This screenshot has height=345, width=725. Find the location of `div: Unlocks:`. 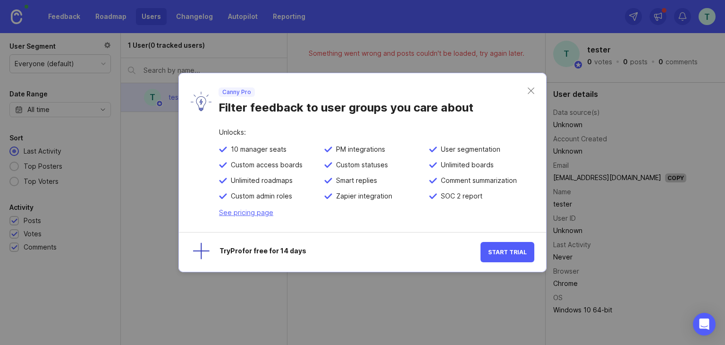

div: Unlocks: is located at coordinates (377, 137).